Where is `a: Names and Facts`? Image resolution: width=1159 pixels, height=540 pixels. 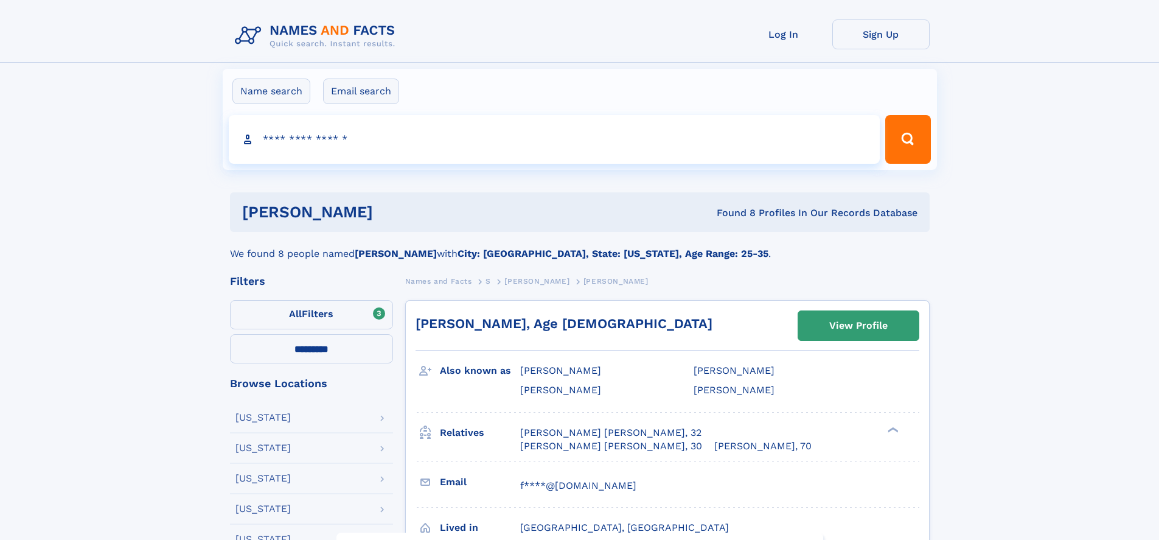
a: Names and Facts is located at coordinates (439, 281).